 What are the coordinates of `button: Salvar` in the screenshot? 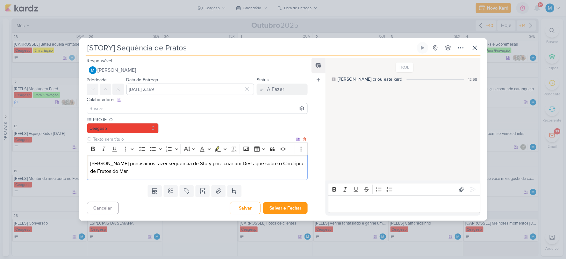 It's located at (245, 208).